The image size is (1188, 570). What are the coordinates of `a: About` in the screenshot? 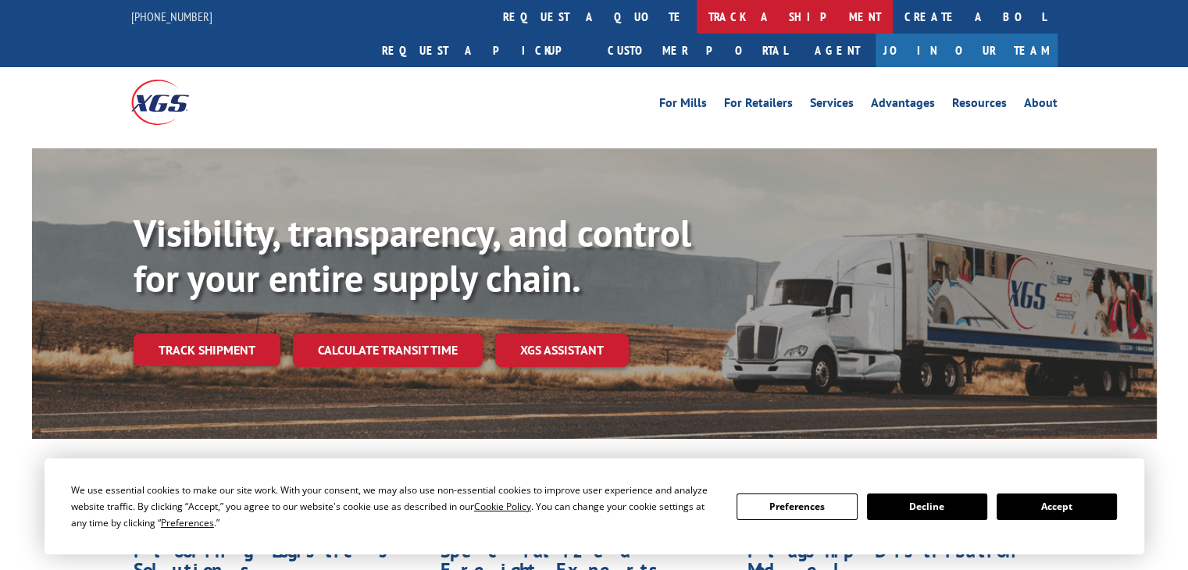 It's located at (1040, 105).